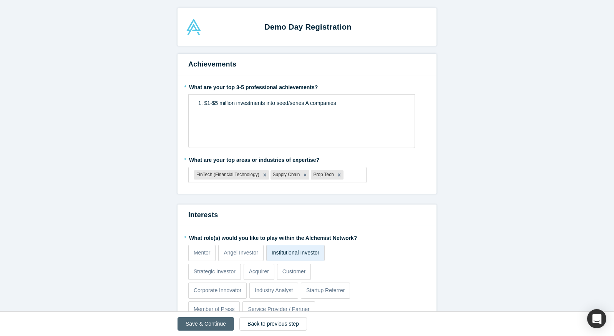  I want to click on p: Mentor, so click(202, 253).